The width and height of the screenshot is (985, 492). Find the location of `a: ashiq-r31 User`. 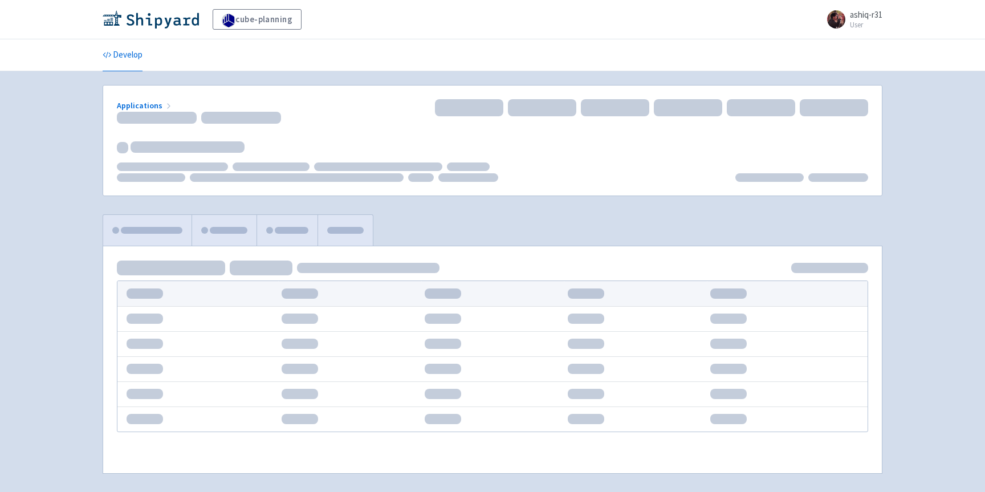

a: ashiq-r31 User is located at coordinates (851, 19).